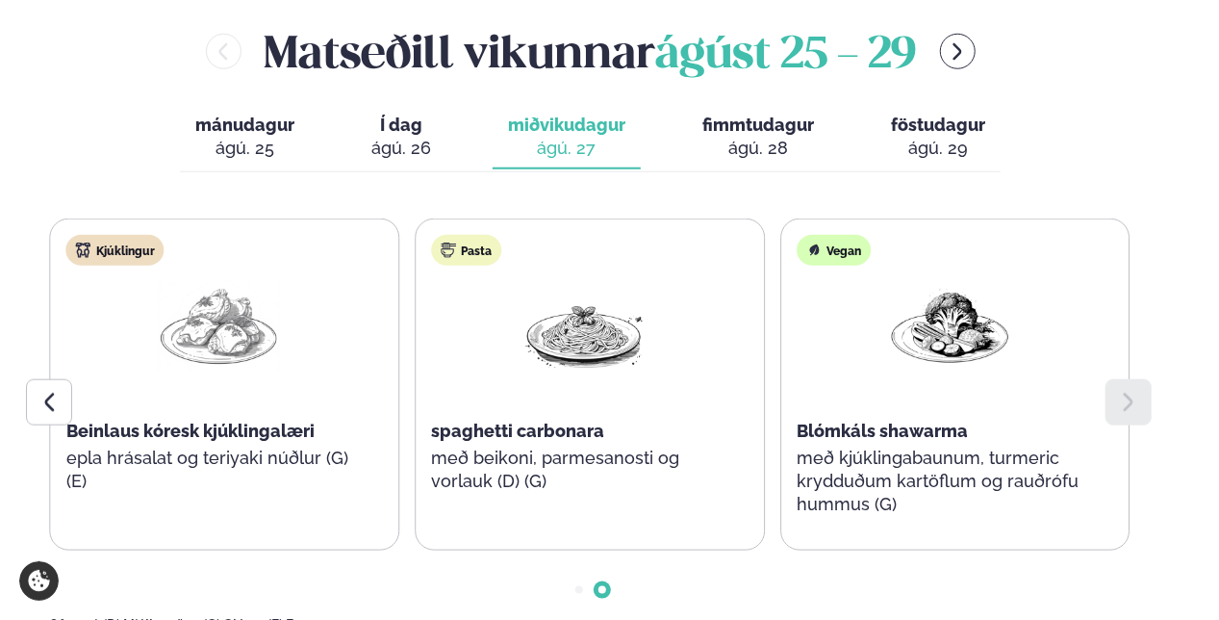 This screenshot has width=1219, height=620. I want to click on span: fimmtudagur, so click(758, 124).